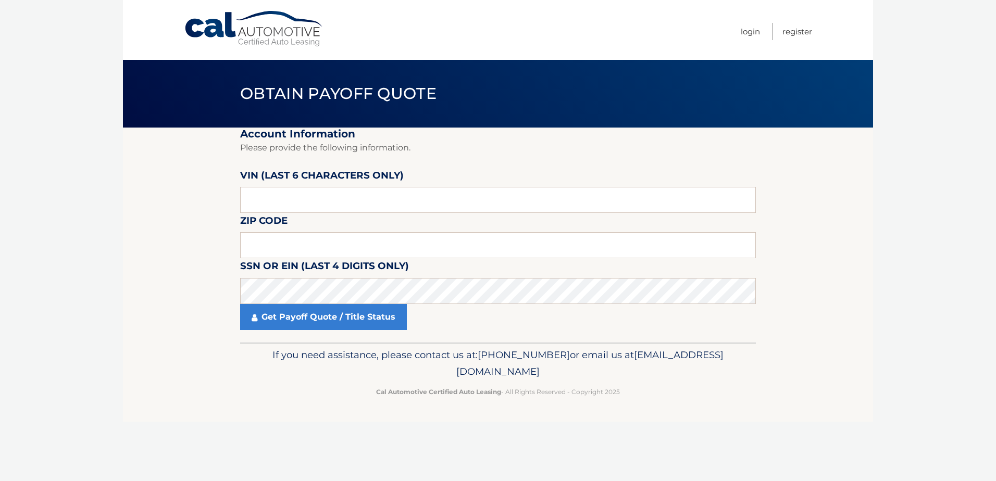 This screenshot has height=481, width=996. What do you see at coordinates (323, 317) in the screenshot?
I see `a: Get Payoff Quote / Title Status` at bounding box center [323, 317].